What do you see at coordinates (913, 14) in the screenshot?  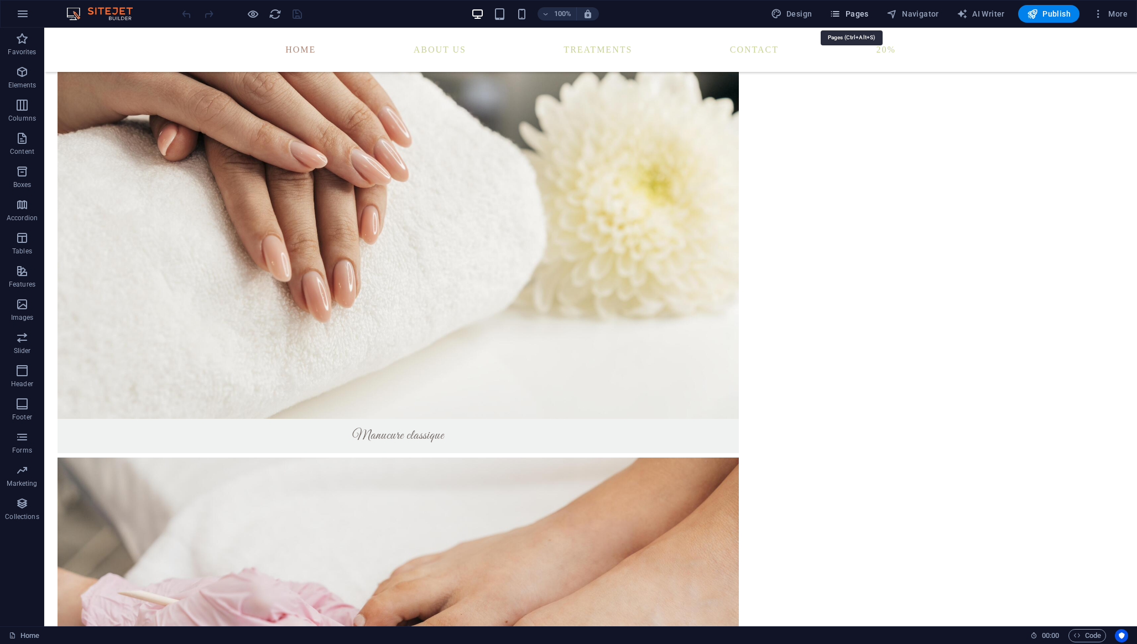 I see `span: Navigator` at bounding box center [913, 14].